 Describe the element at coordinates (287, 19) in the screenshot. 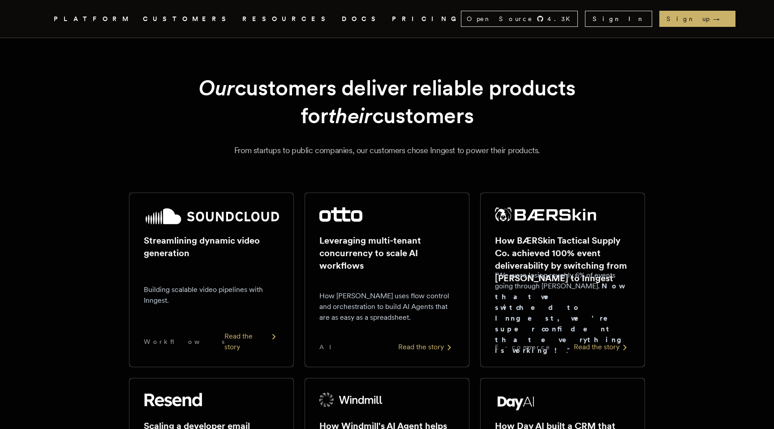

I see `span: RESOURCES` at that location.